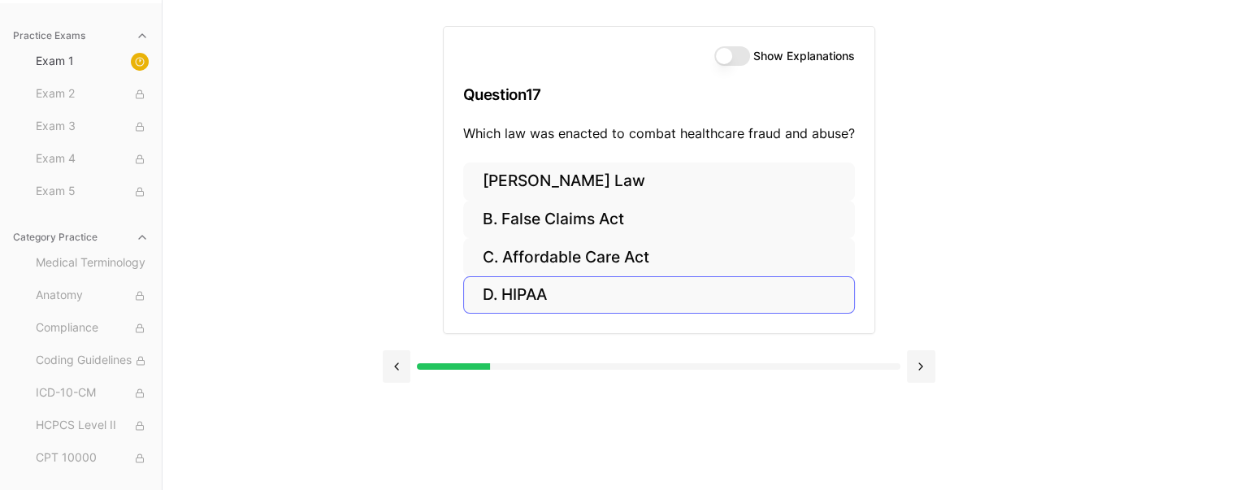 The image size is (1236, 490). What do you see at coordinates (80, 36) in the screenshot?
I see `button: Practice Exams` at bounding box center [80, 36].